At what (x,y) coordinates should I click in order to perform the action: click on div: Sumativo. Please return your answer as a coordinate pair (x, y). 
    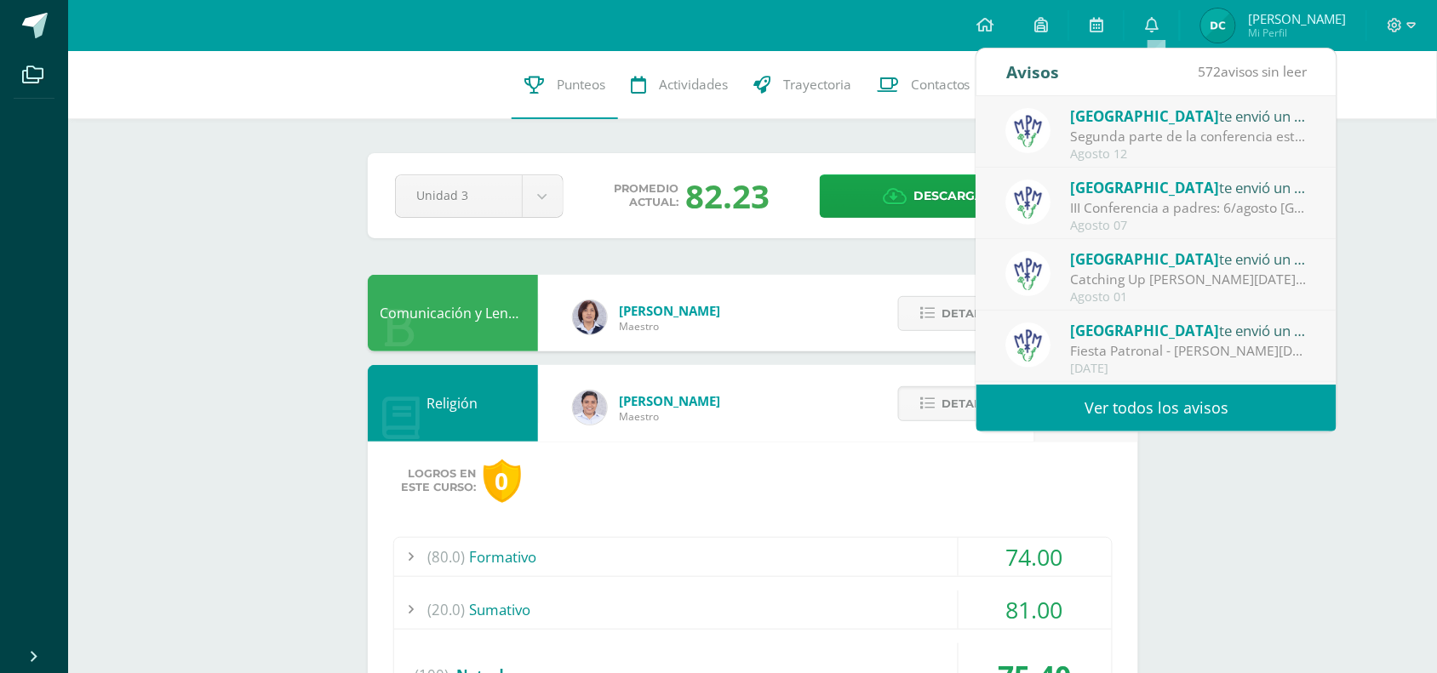
    Looking at the image, I should click on (752, 609).